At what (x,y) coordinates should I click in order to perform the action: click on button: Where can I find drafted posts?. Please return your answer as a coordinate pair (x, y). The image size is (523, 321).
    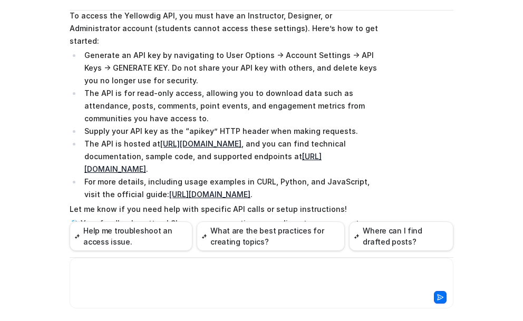
    Looking at the image, I should click on (402, 236).